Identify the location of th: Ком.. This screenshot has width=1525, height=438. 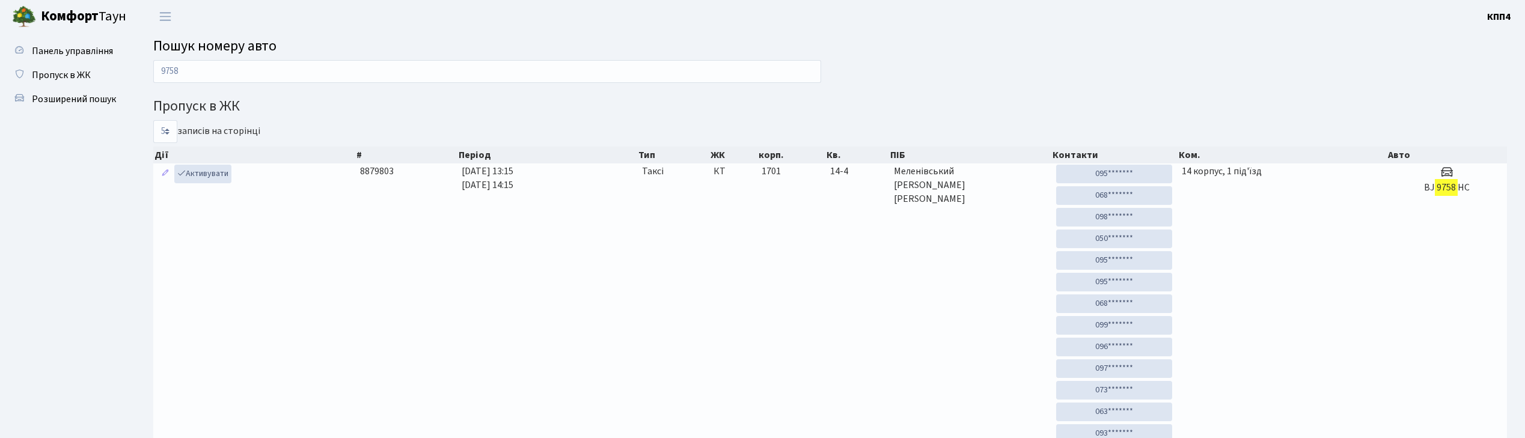
(1282, 155).